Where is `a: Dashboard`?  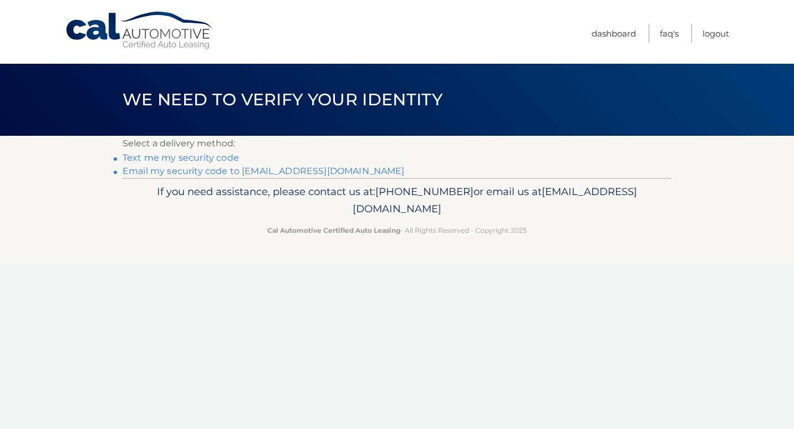
a: Dashboard is located at coordinates (614, 33).